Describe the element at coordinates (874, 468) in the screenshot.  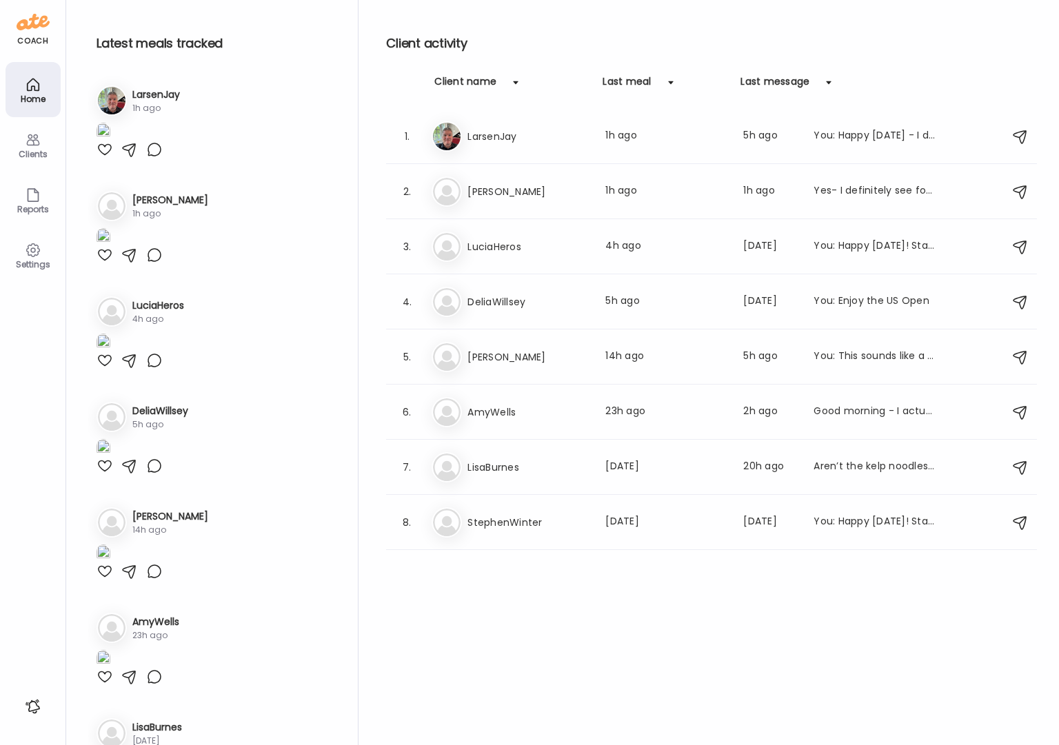
I see `div: Aren’t the kelp noodles soooo good?? With pesto!` at that location.